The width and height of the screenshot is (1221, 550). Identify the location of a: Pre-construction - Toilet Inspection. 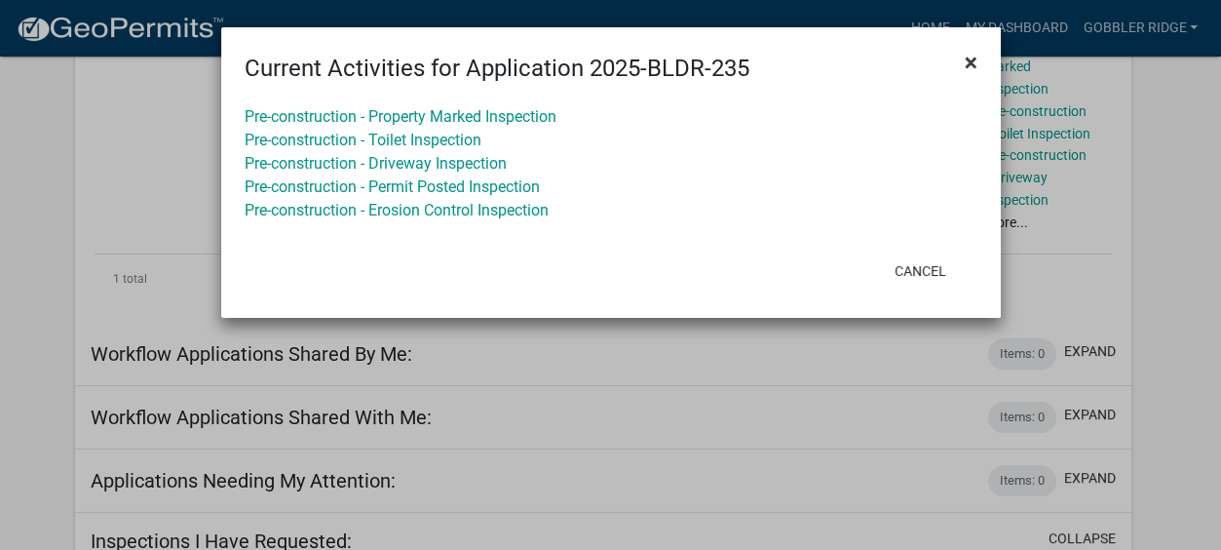
(363, 139).